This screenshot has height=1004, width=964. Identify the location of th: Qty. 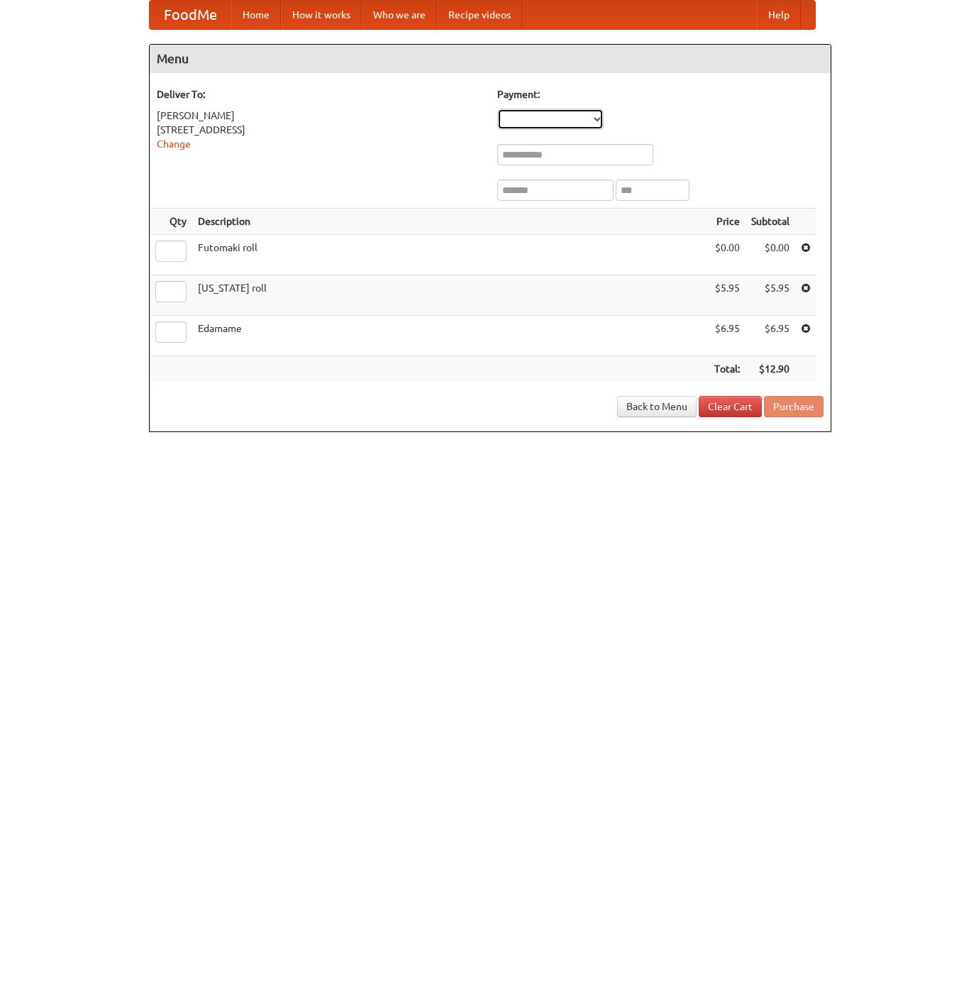
(171, 221).